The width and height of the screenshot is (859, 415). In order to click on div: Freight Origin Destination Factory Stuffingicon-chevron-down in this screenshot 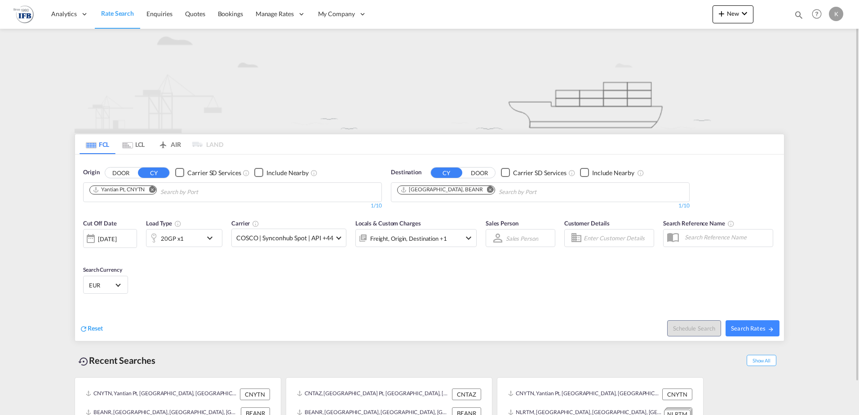, I will do `click(416, 238)`.